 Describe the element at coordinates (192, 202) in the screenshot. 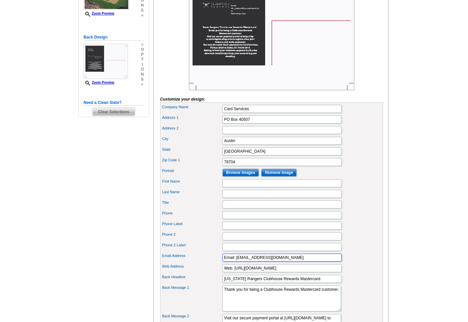

I see `label: Title` at that location.